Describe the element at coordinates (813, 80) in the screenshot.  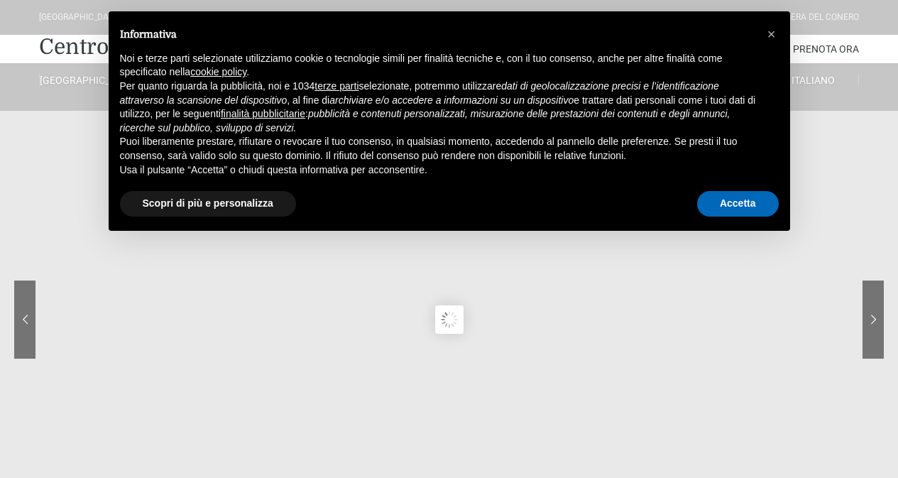
I see `span: Italiano` at that location.